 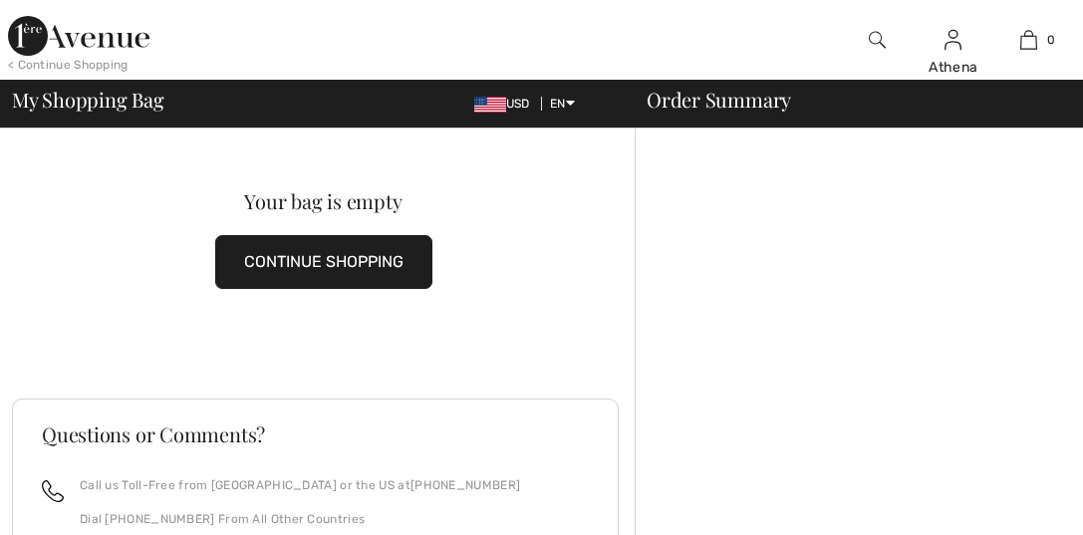 I want to click on h3: Questions or Comments?, so click(x=315, y=434).